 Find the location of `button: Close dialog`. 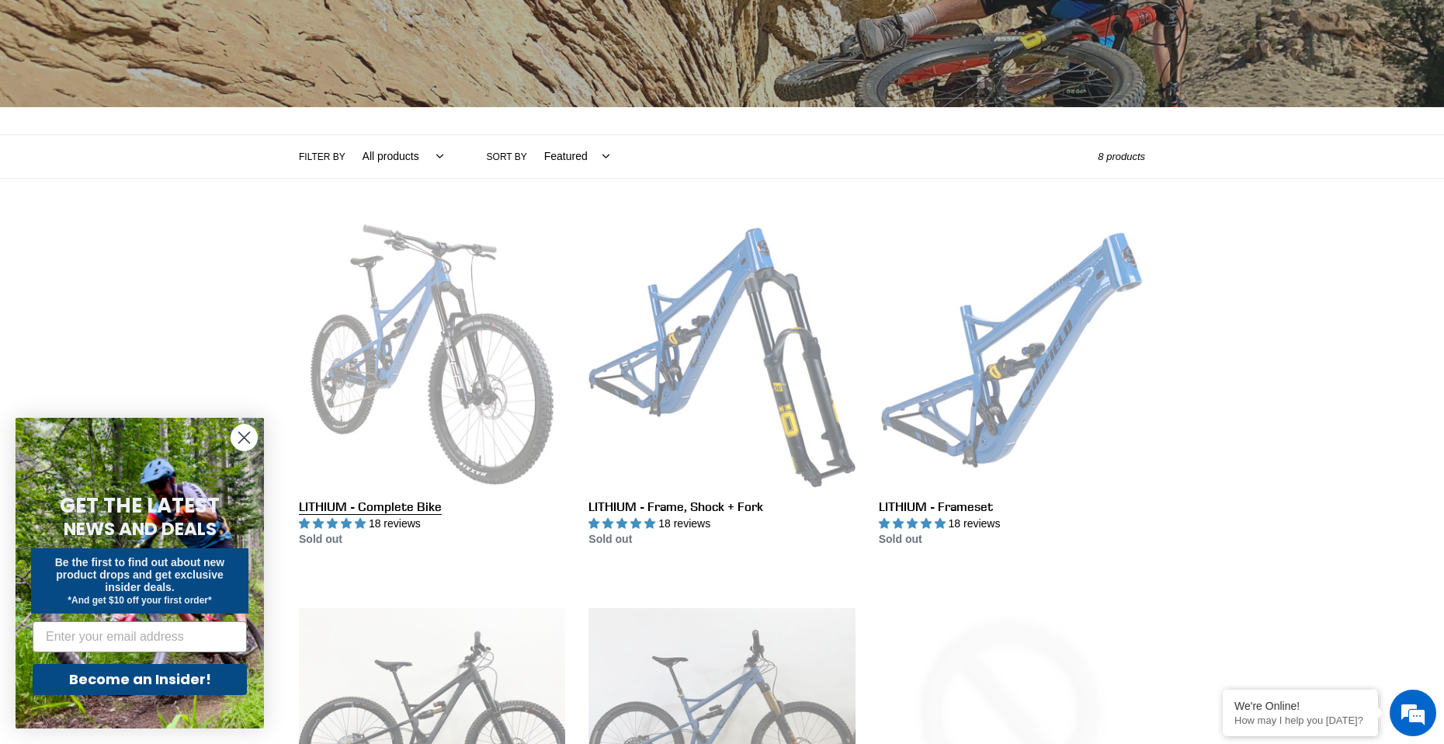

button: Close dialog is located at coordinates (244, 437).